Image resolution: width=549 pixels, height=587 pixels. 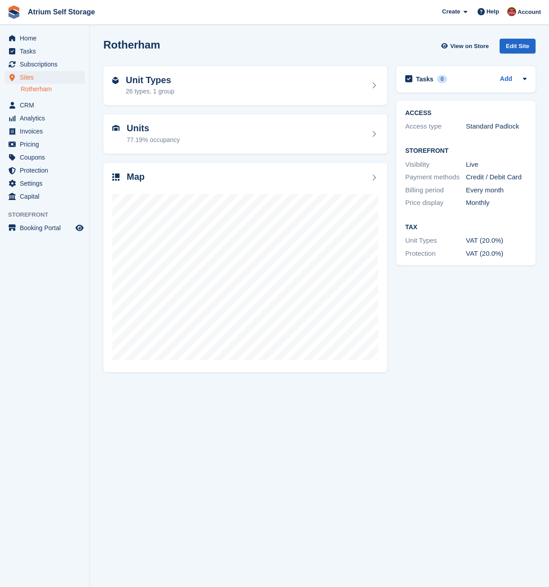 I want to click on a: Units 77.19% occupancy, so click(x=245, y=134).